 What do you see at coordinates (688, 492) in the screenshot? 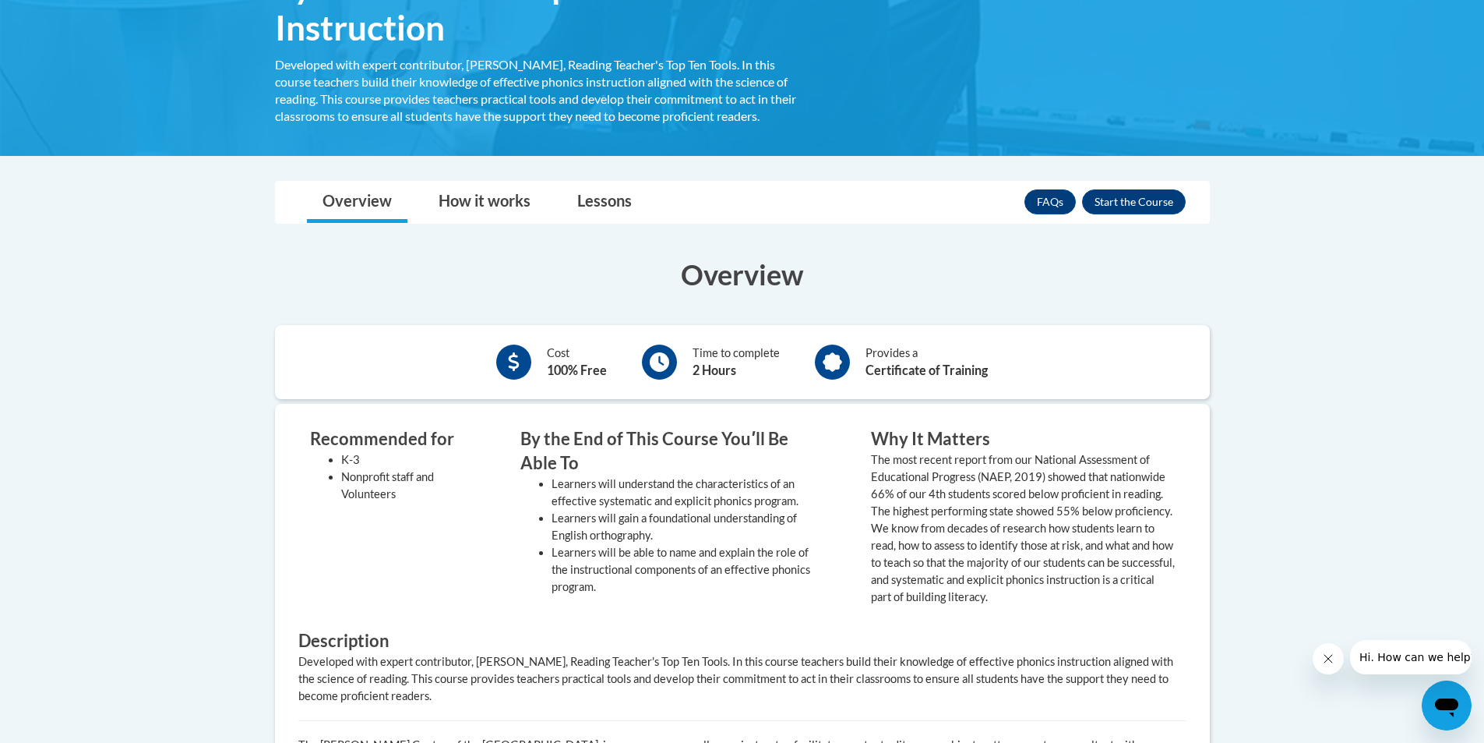
I see `li: Learners will understand the characteristics of an effective systematic and explicit phonics prog...` at bounding box center [688, 492].